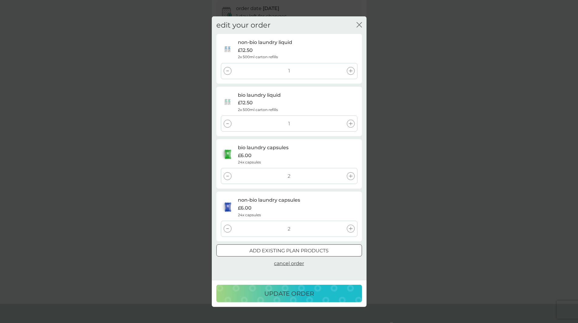  What do you see at coordinates (228, 49) in the screenshot?
I see `img: non-bio laundry liquid` at bounding box center [228, 49].